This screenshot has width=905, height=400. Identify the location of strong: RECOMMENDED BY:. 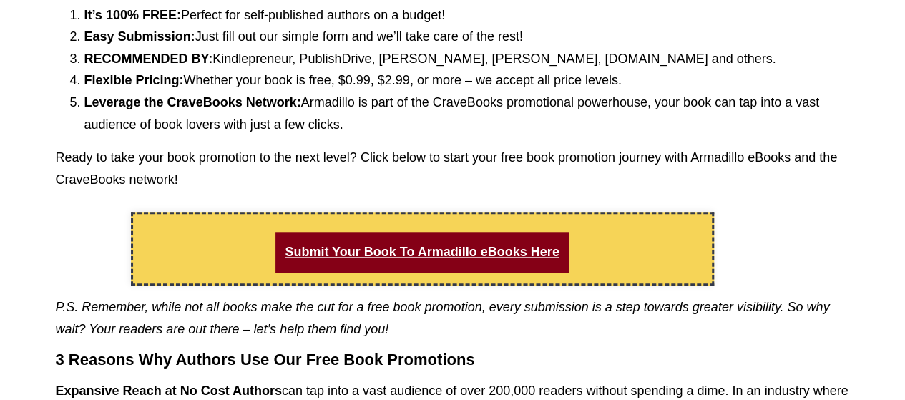
(149, 59).